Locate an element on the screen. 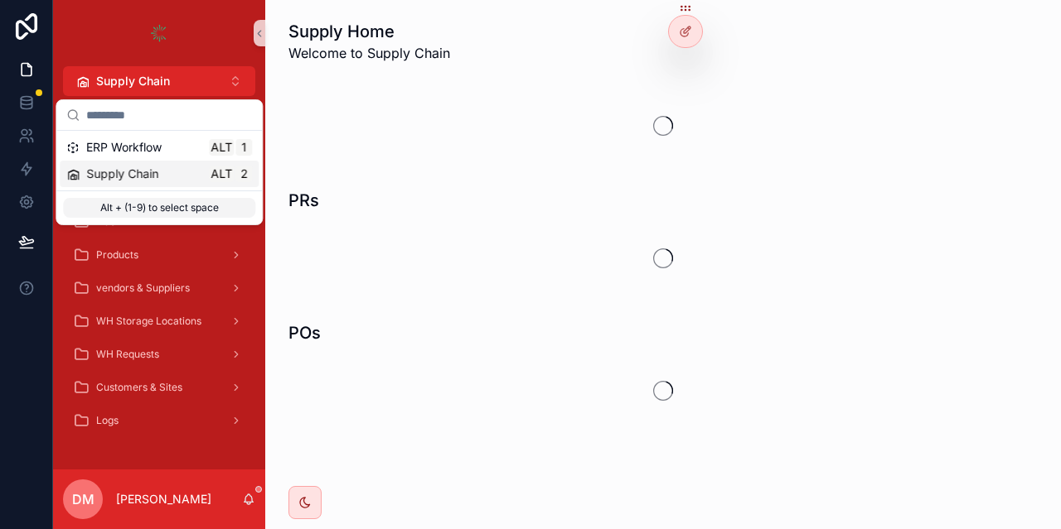 Image resolution: width=1061 pixels, height=529 pixels. span: WH Storage Locations is located at coordinates (148, 321).